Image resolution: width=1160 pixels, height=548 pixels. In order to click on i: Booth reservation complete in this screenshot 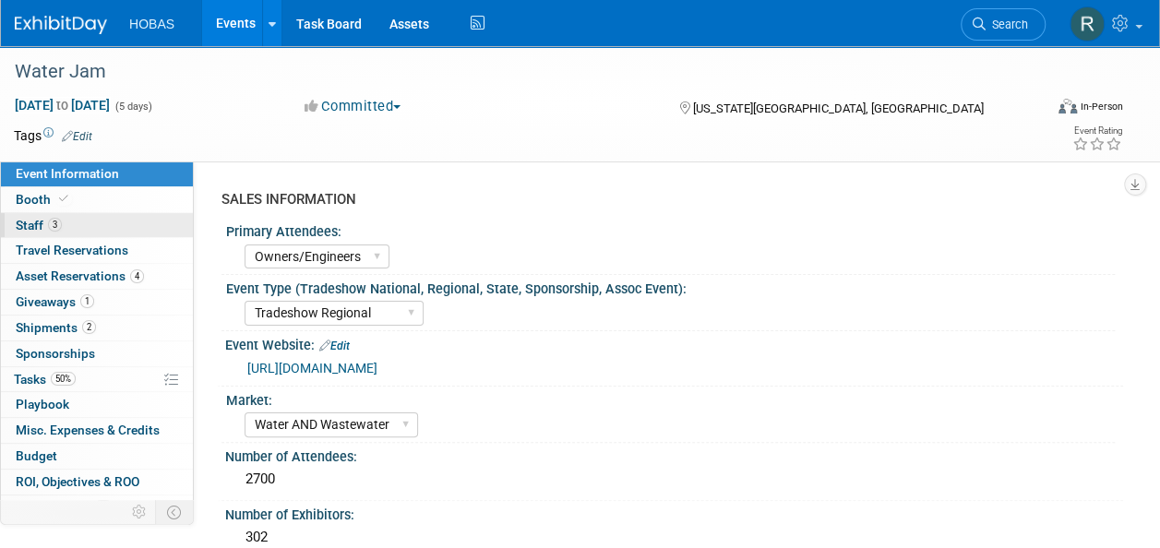, I will do `click(64, 198)`.